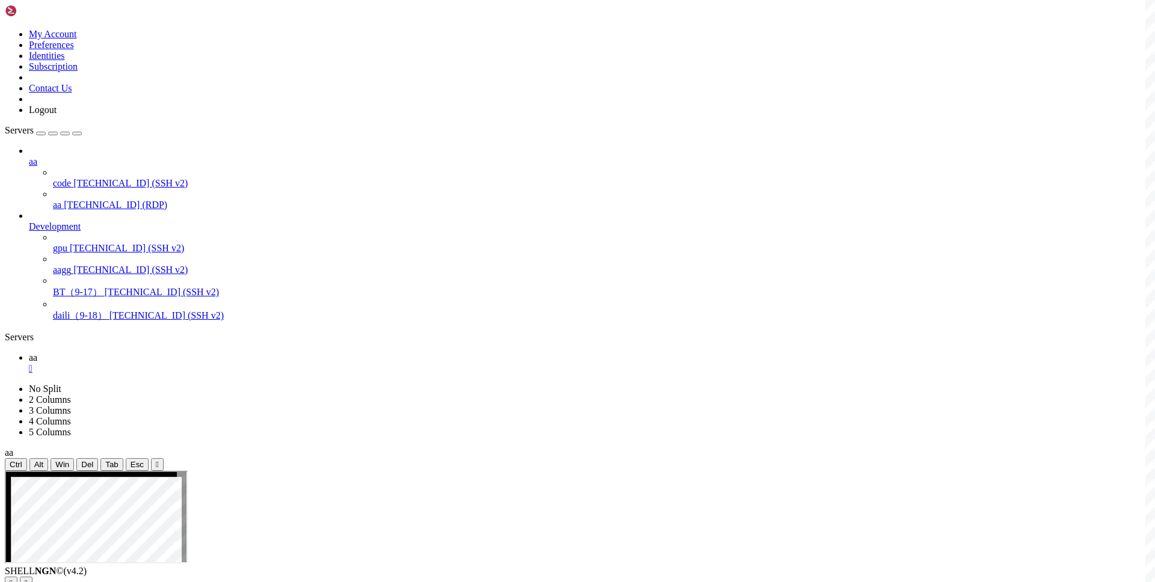 The width and height of the screenshot is (1155, 582). I want to click on span: Del, so click(87, 464).